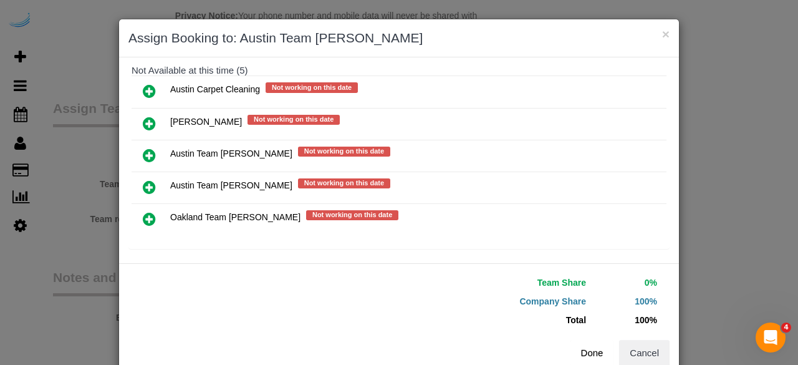 The width and height of the screenshot is (798, 365). What do you see at coordinates (625, 282) in the screenshot?
I see `td: 0%` at bounding box center [625, 282].